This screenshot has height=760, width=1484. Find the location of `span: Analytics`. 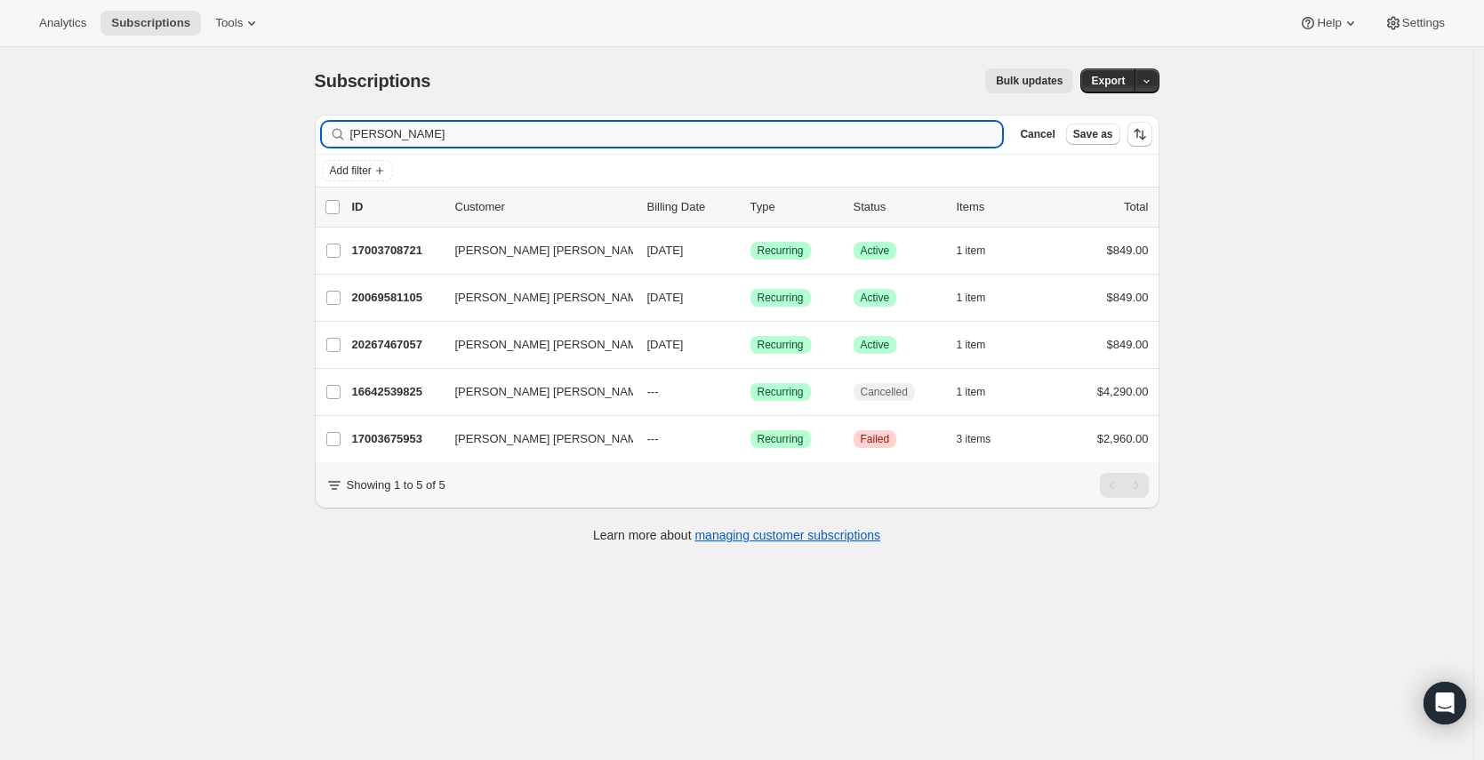

span: Analytics is located at coordinates (62, 23).